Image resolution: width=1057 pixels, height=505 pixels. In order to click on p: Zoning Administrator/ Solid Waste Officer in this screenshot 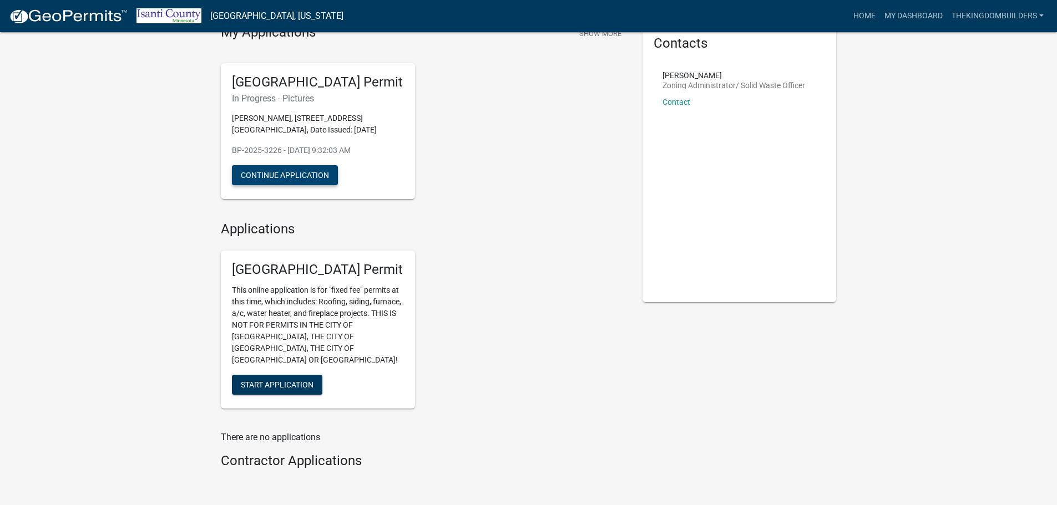, I will do `click(733, 85)`.